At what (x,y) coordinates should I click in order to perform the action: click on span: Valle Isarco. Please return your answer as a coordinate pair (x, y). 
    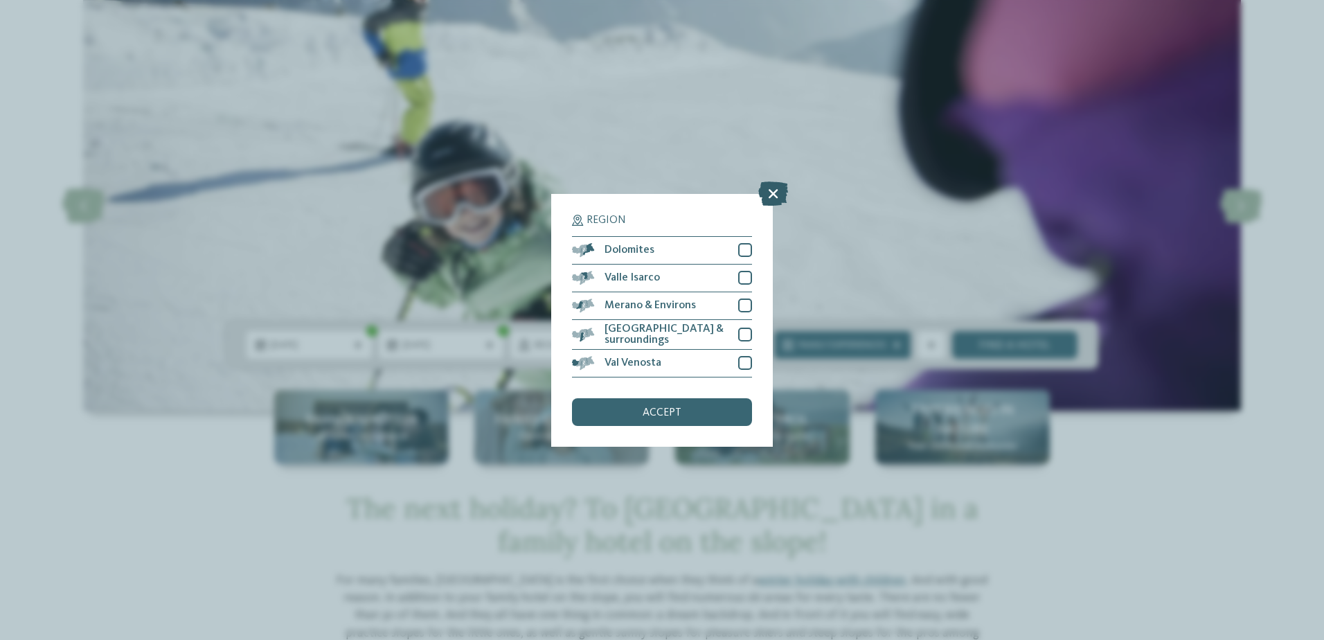
    Looking at the image, I should click on (632, 278).